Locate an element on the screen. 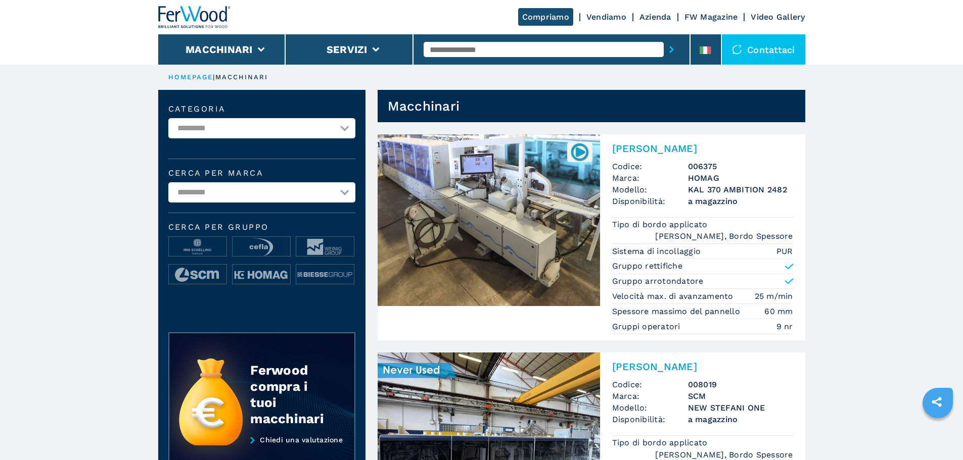  button: Servizi is located at coordinates (347, 50).